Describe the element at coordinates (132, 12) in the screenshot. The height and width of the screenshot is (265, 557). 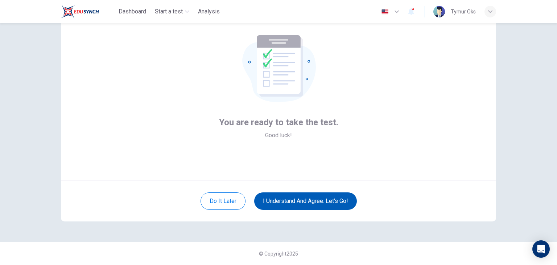
I see `button: Dashboard` at that location.